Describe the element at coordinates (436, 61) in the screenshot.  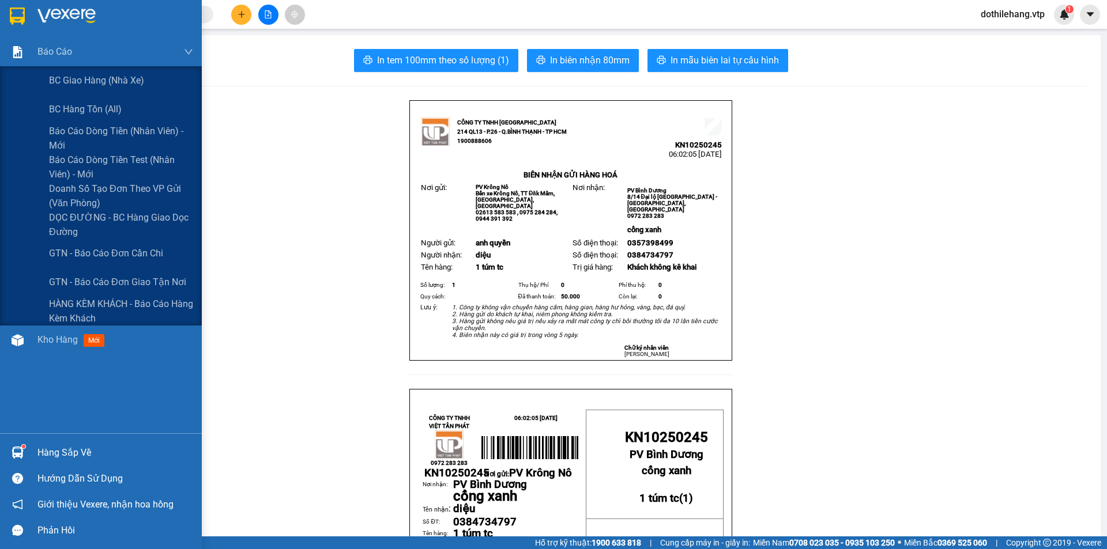
I see `button: printerIn tem 100mm theo số lượng (1)` at that location.